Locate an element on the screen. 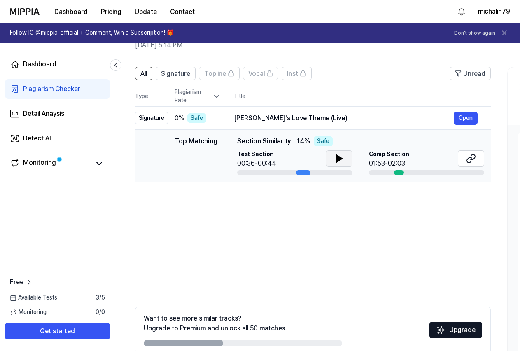  a: SparklesUpgrade is located at coordinates (456, 332).